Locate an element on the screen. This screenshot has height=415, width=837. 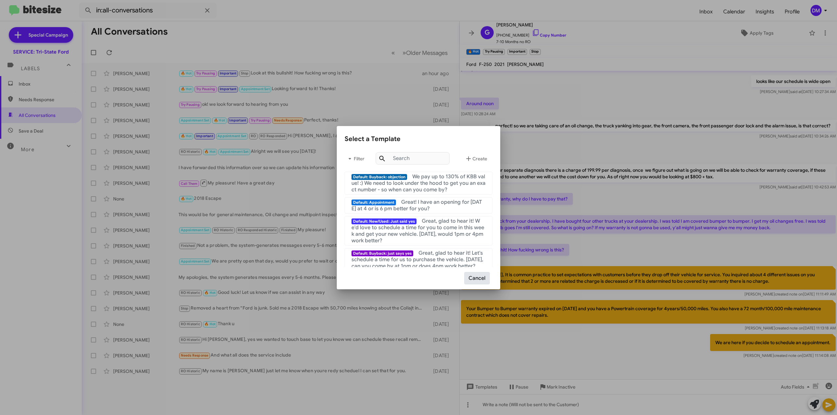
div: Select a Template is located at coordinates (418, 139).